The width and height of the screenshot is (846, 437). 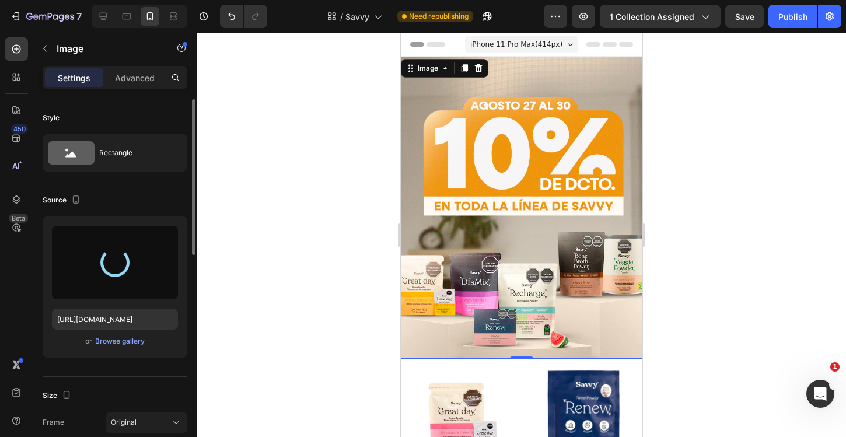 What do you see at coordinates (89, 341) in the screenshot?
I see `span: or` at bounding box center [89, 341].